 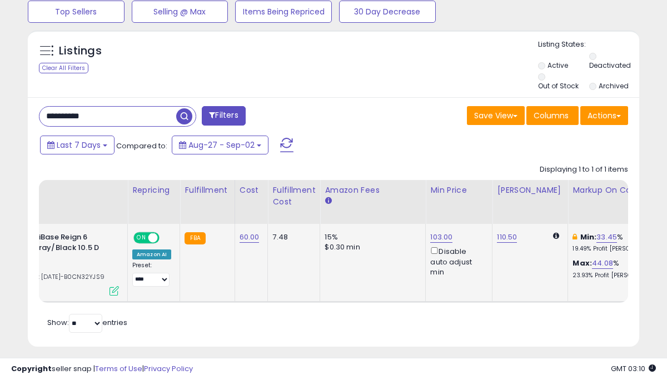 What do you see at coordinates (77, 145) in the screenshot?
I see `button: Last 7 Days` at bounding box center [77, 145].